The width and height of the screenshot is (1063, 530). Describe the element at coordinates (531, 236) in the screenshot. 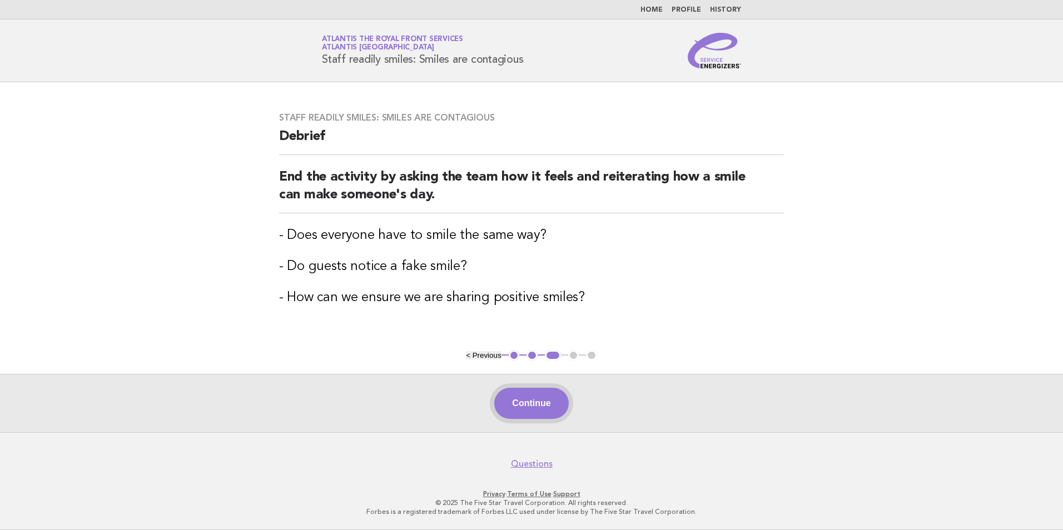

I see `h3: - Does everyone have to smile the same way?` at that location.